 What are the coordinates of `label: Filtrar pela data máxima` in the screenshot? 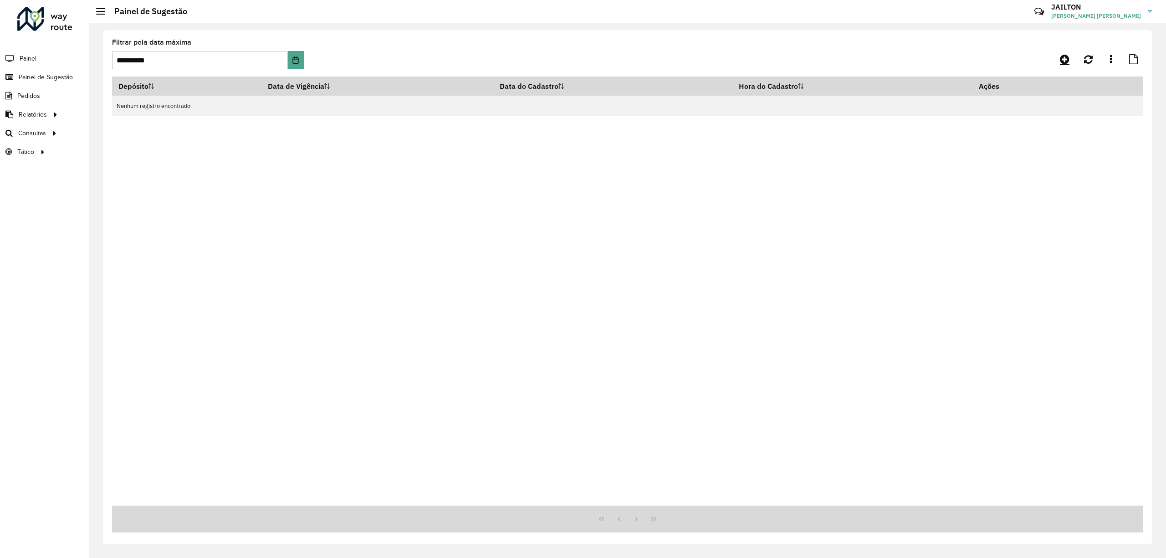 It's located at (152, 42).